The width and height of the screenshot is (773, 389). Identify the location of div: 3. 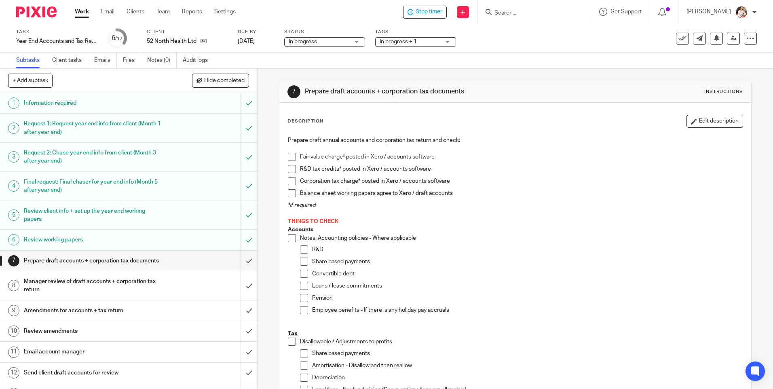
(14, 157).